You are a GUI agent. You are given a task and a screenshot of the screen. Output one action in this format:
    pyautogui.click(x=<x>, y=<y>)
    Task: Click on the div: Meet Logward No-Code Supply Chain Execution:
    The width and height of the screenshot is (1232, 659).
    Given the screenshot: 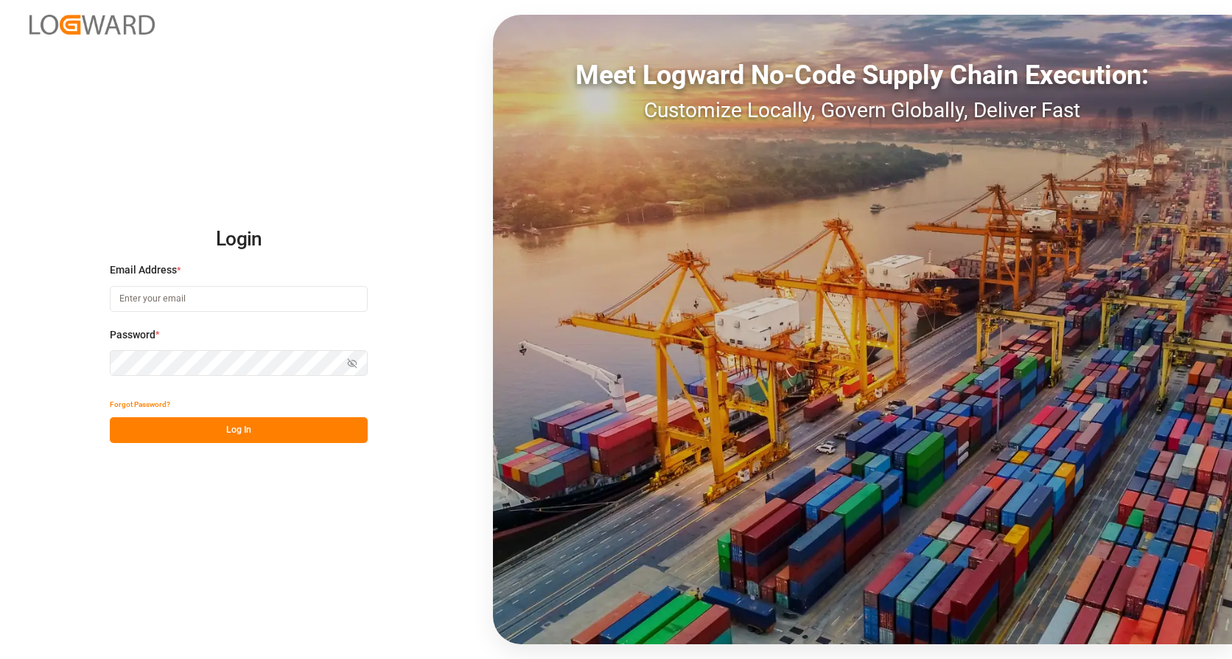 What is the action you would take?
    pyautogui.click(x=862, y=75)
    